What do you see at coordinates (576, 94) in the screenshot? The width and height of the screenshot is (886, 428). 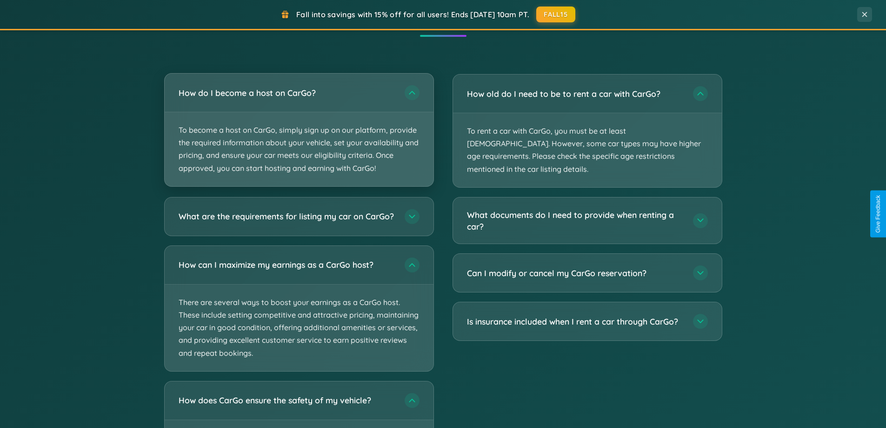 I see `h3: How old do I need to be to rent a car with CarGo?` at bounding box center [576, 94].